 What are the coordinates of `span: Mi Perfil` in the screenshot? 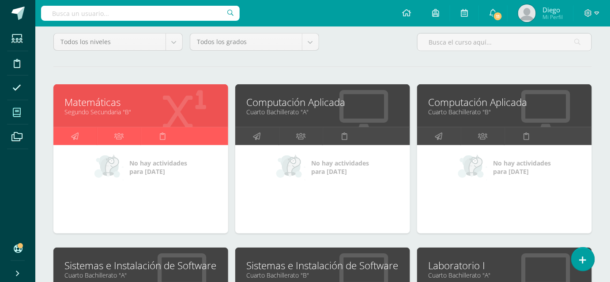 It's located at (552, 17).